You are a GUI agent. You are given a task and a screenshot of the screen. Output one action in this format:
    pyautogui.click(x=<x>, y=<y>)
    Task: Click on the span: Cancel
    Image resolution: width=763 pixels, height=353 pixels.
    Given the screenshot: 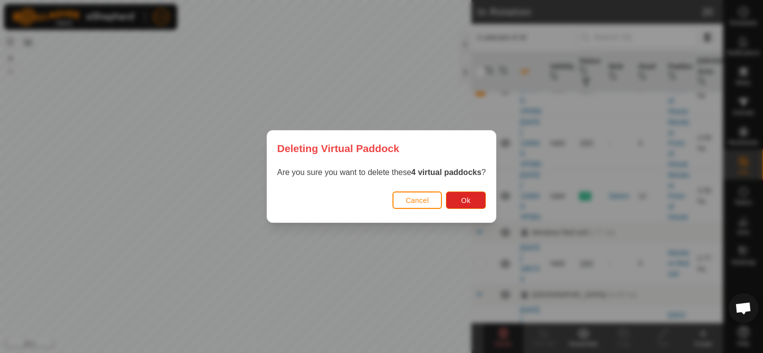 What is the action you would take?
    pyautogui.click(x=417, y=201)
    